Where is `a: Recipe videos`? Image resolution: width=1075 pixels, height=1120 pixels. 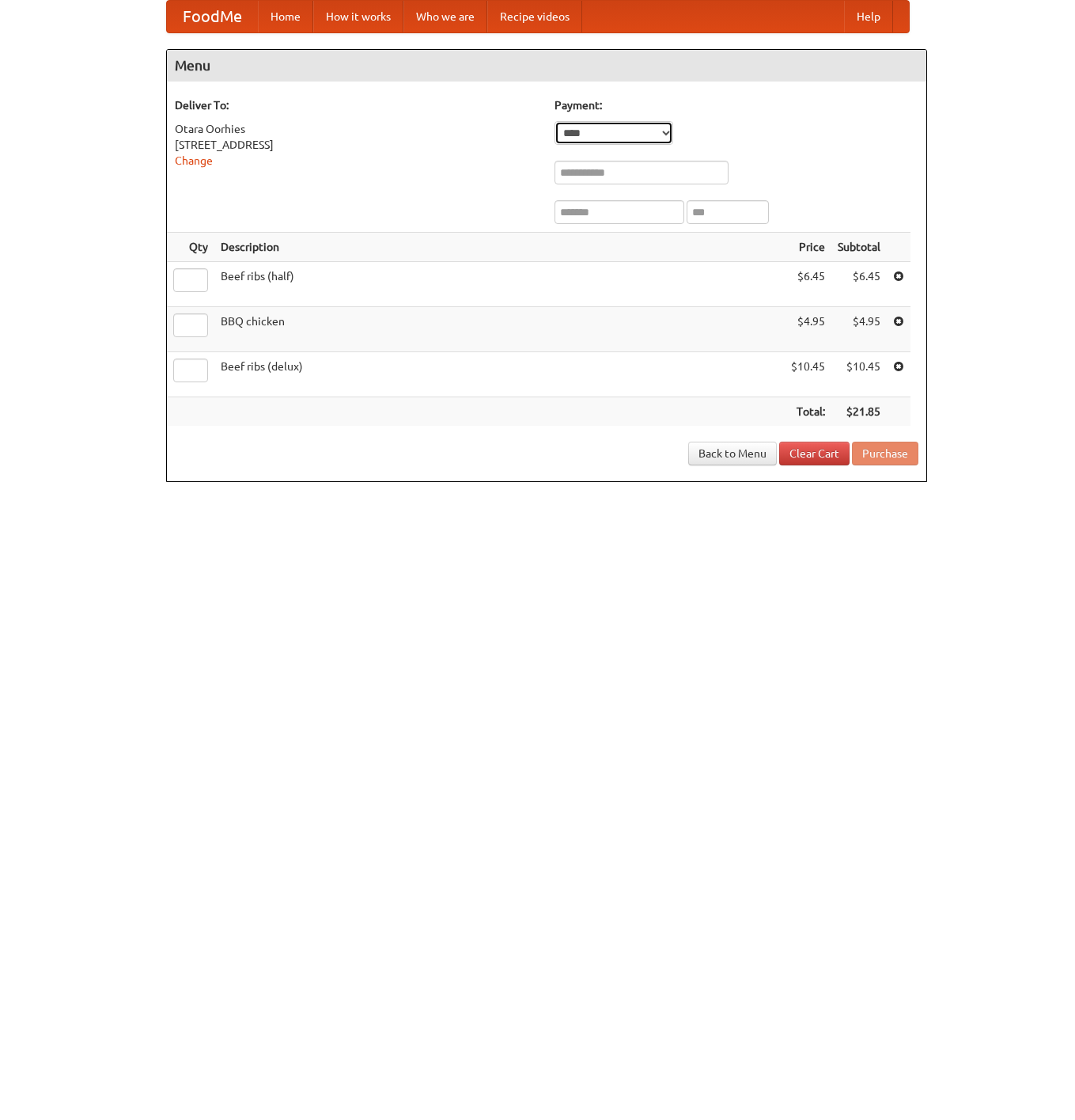
a: Recipe videos is located at coordinates (535, 17).